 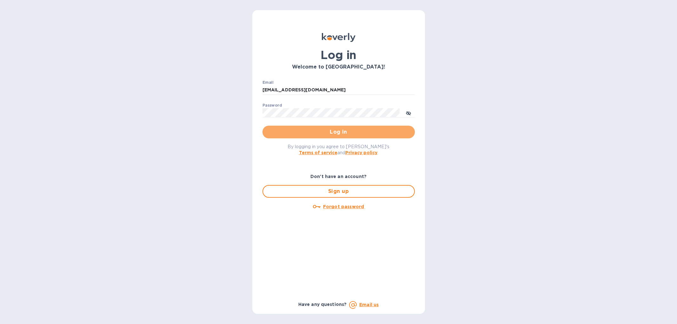 What do you see at coordinates (361, 153) in the screenshot?
I see `a: Privacy policy` at bounding box center [361, 153].